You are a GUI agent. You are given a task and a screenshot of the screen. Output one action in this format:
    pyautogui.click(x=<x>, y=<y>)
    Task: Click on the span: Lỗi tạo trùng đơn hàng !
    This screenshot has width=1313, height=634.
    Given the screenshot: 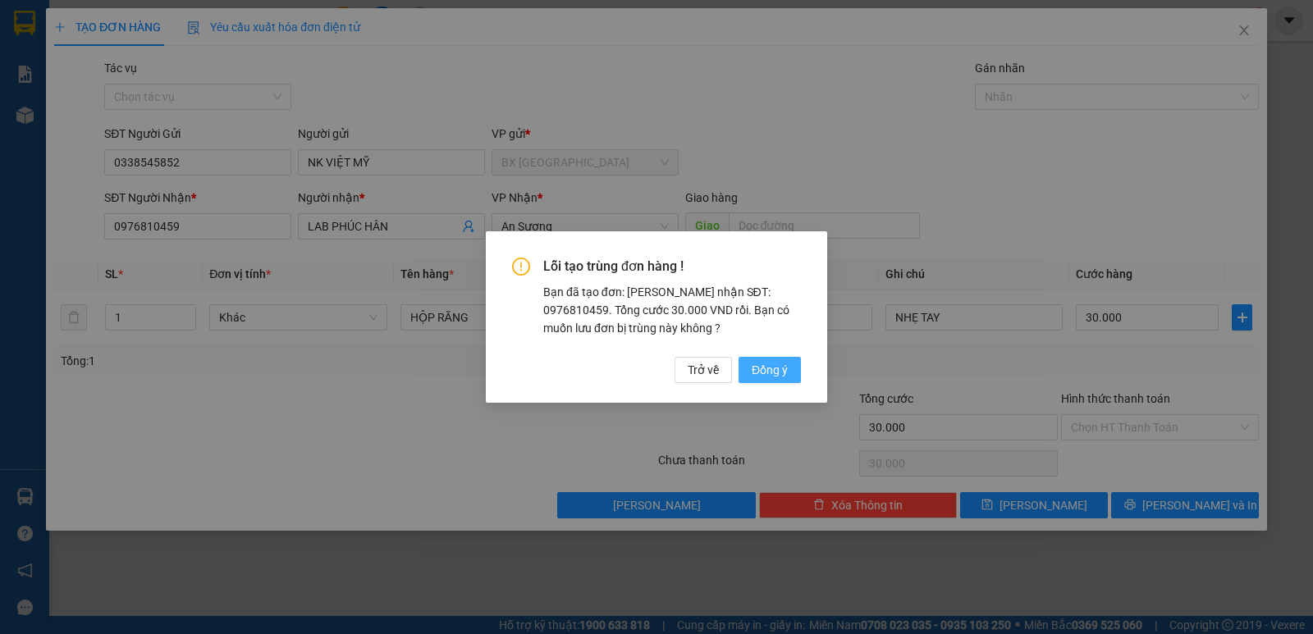 What is the action you would take?
    pyautogui.click(x=672, y=267)
    